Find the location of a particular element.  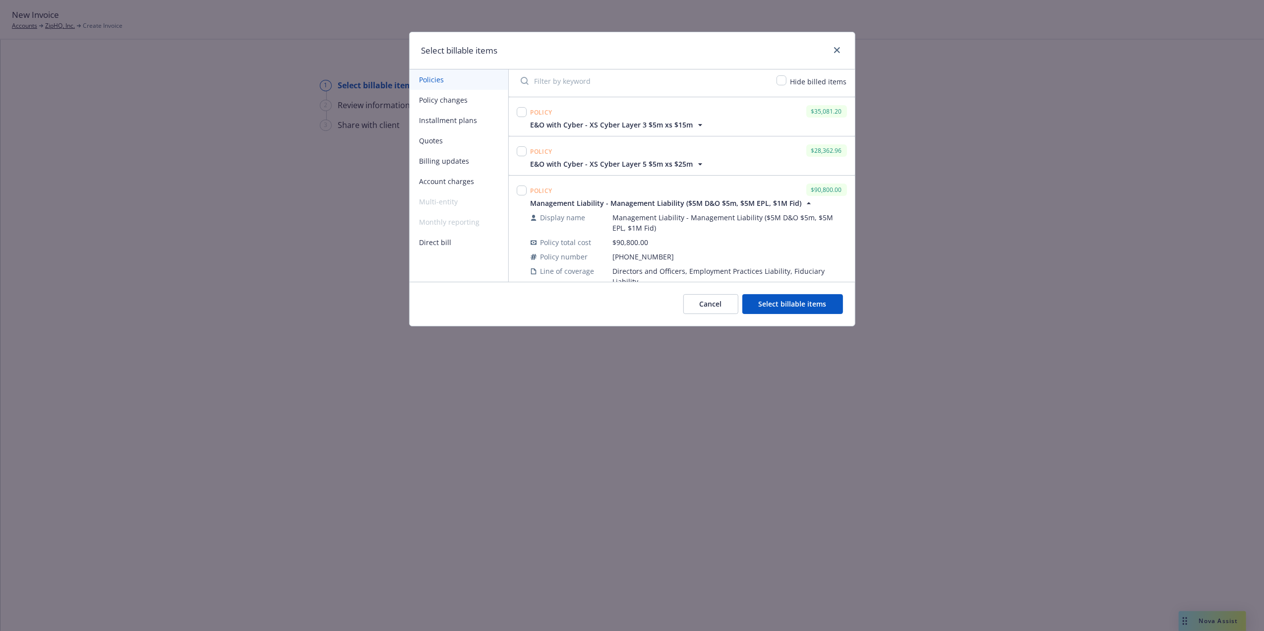

button: Policy changes is located at coordinates (459, 100).